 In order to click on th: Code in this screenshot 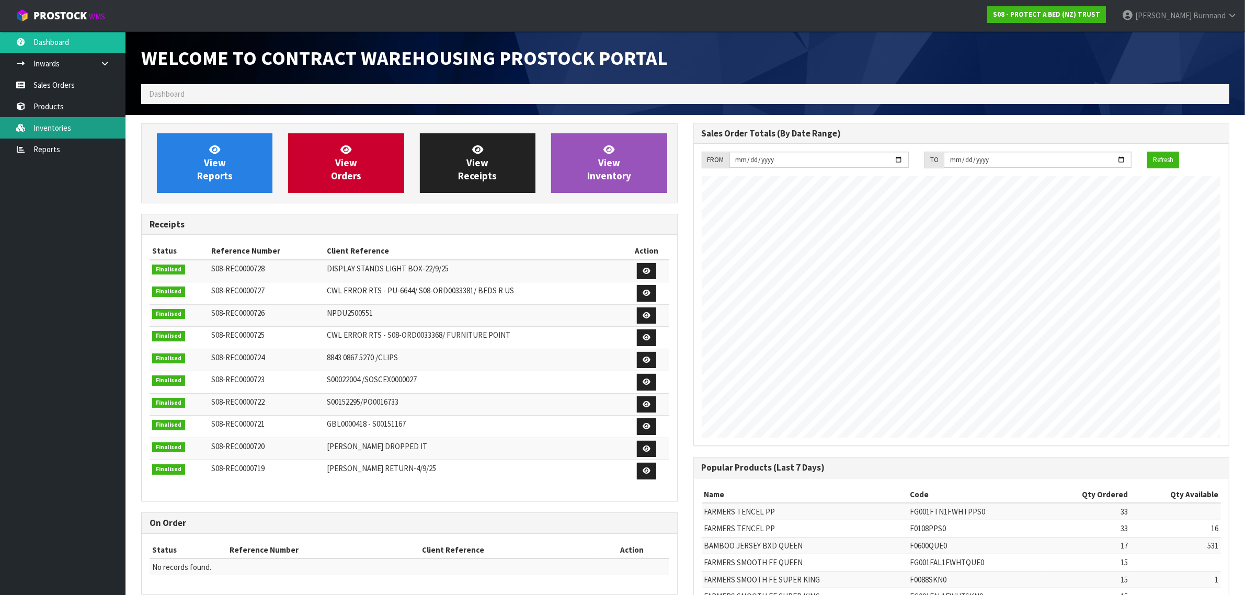, I will do `click(975, 495)`.